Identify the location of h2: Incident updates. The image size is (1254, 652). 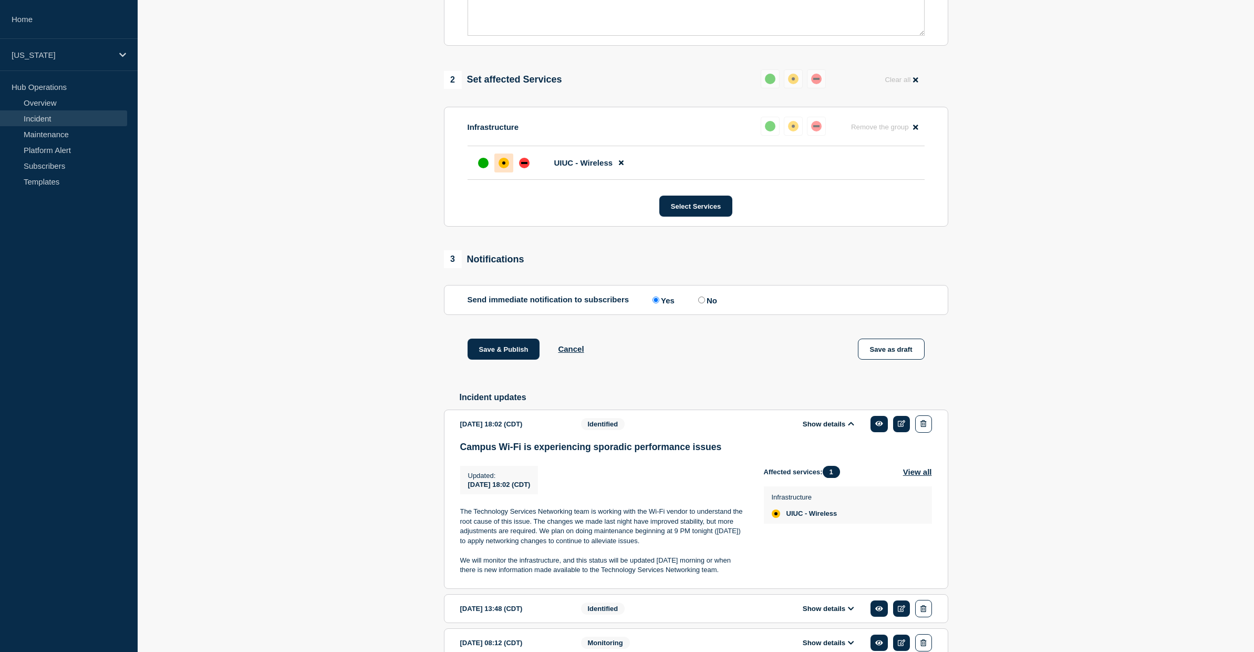
(704, 397).